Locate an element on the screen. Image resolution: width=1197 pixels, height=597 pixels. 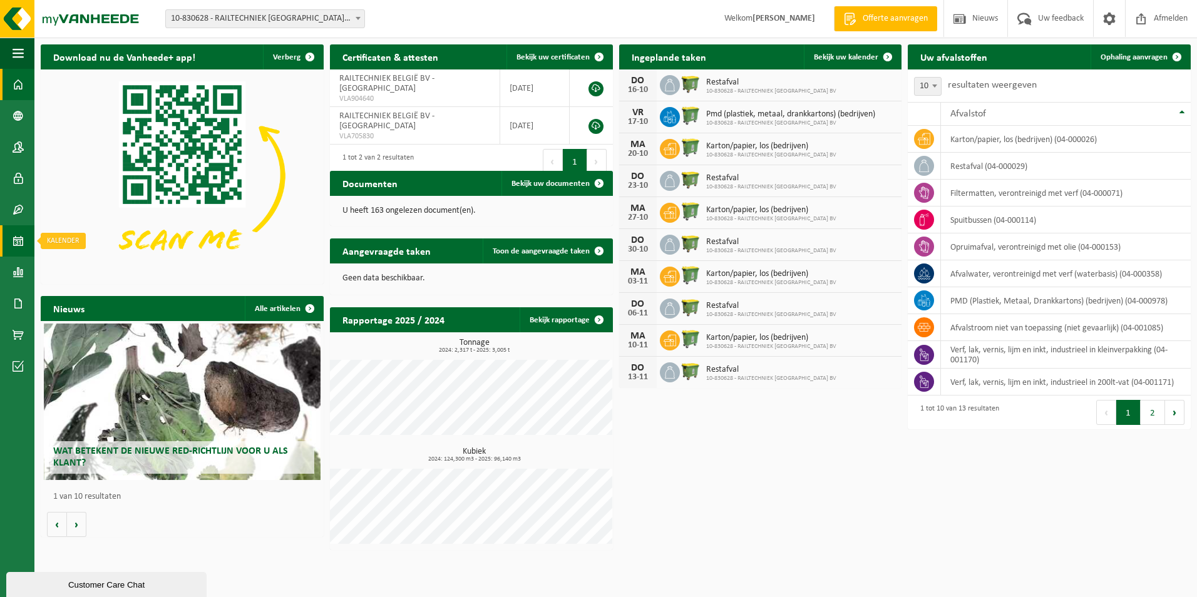
div: 1 tot 2 van 2 resultaten is located at coordinates (375, 162).